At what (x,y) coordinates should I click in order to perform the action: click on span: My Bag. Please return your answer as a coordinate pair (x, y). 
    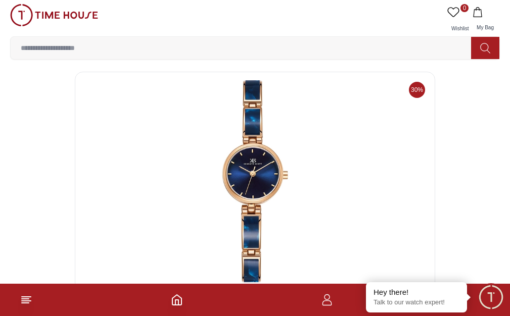
    Looking at the image, I should click on (485, 27).